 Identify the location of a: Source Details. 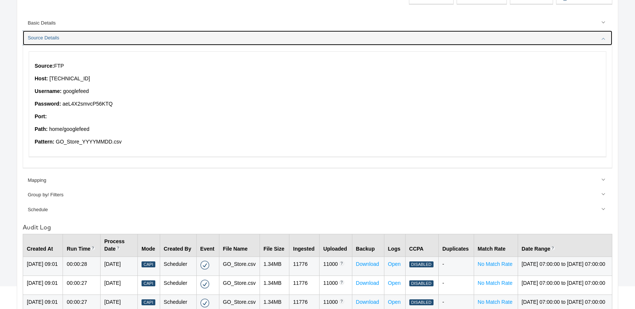
(317, 38).